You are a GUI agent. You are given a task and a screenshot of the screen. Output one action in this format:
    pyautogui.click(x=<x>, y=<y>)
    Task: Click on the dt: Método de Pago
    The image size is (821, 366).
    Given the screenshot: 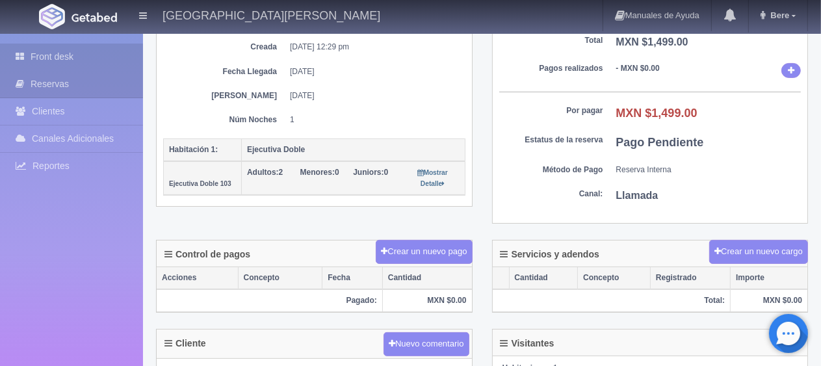 What is the action you would take?
    pyautogui.click(x=551, y=170)
    